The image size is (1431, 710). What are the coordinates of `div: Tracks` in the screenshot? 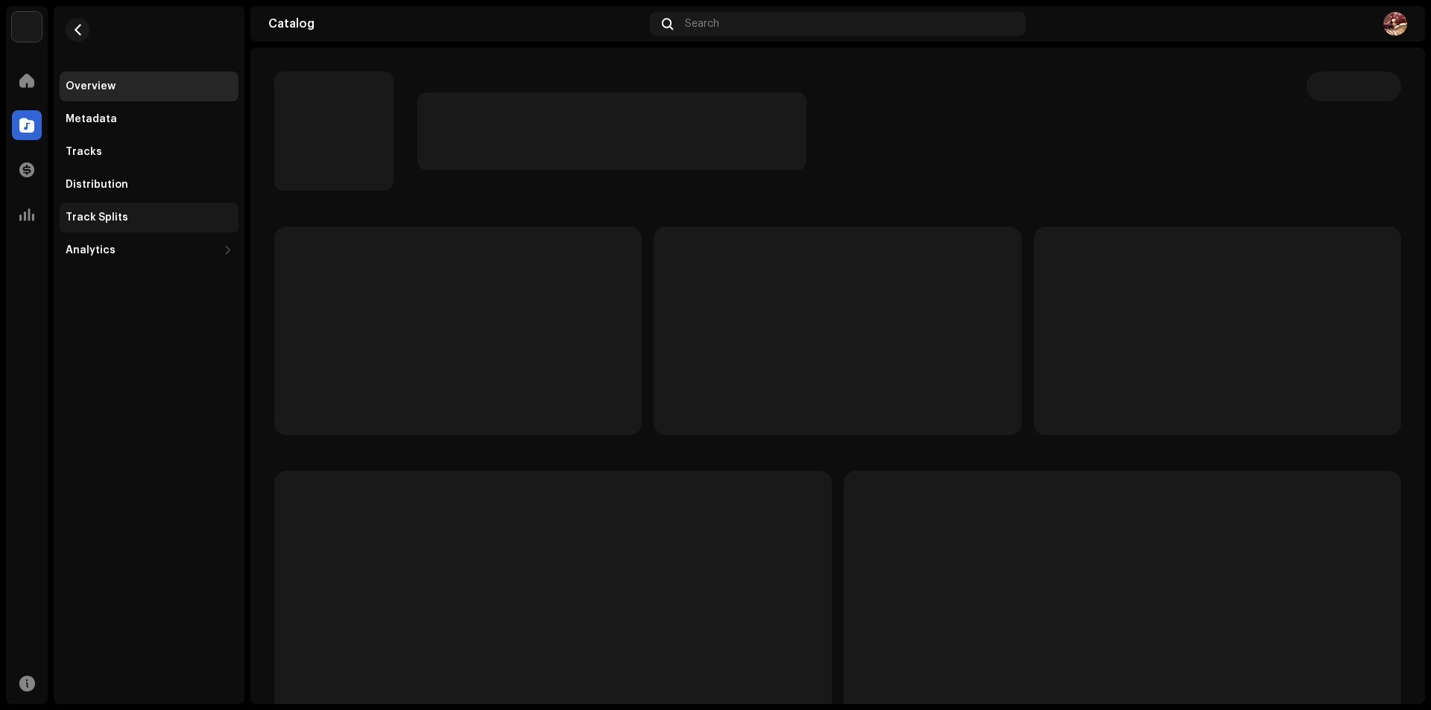 It's located at (83, 152).